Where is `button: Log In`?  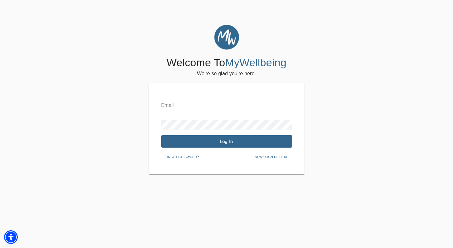
button: Log In is located at coordinates (227, 142).